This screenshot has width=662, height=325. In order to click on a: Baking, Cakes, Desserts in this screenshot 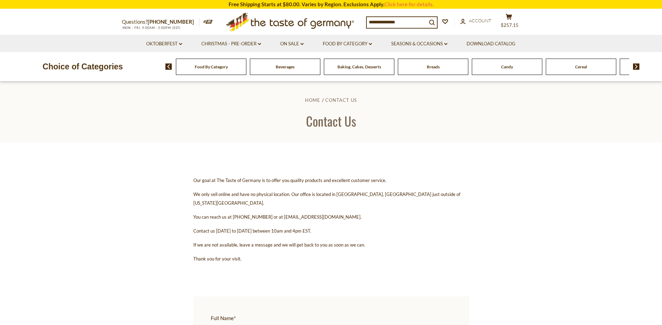, I will do `click(359, 67)`.